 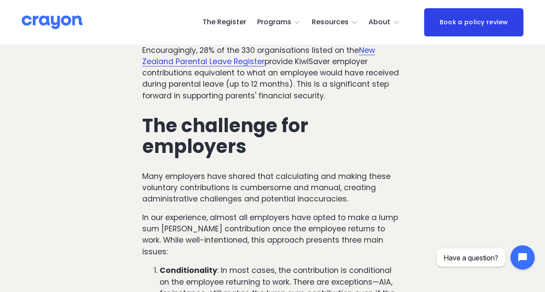 I want to click on a: The Register, so click(x=224, y=23).